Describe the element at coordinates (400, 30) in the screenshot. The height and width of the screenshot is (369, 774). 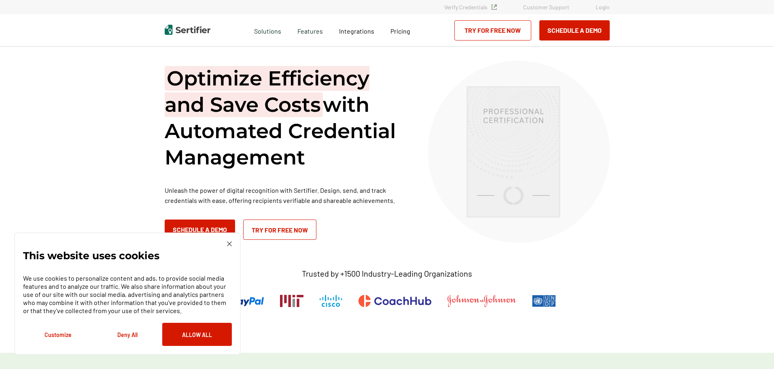
I see `a: Pricing` at that location.